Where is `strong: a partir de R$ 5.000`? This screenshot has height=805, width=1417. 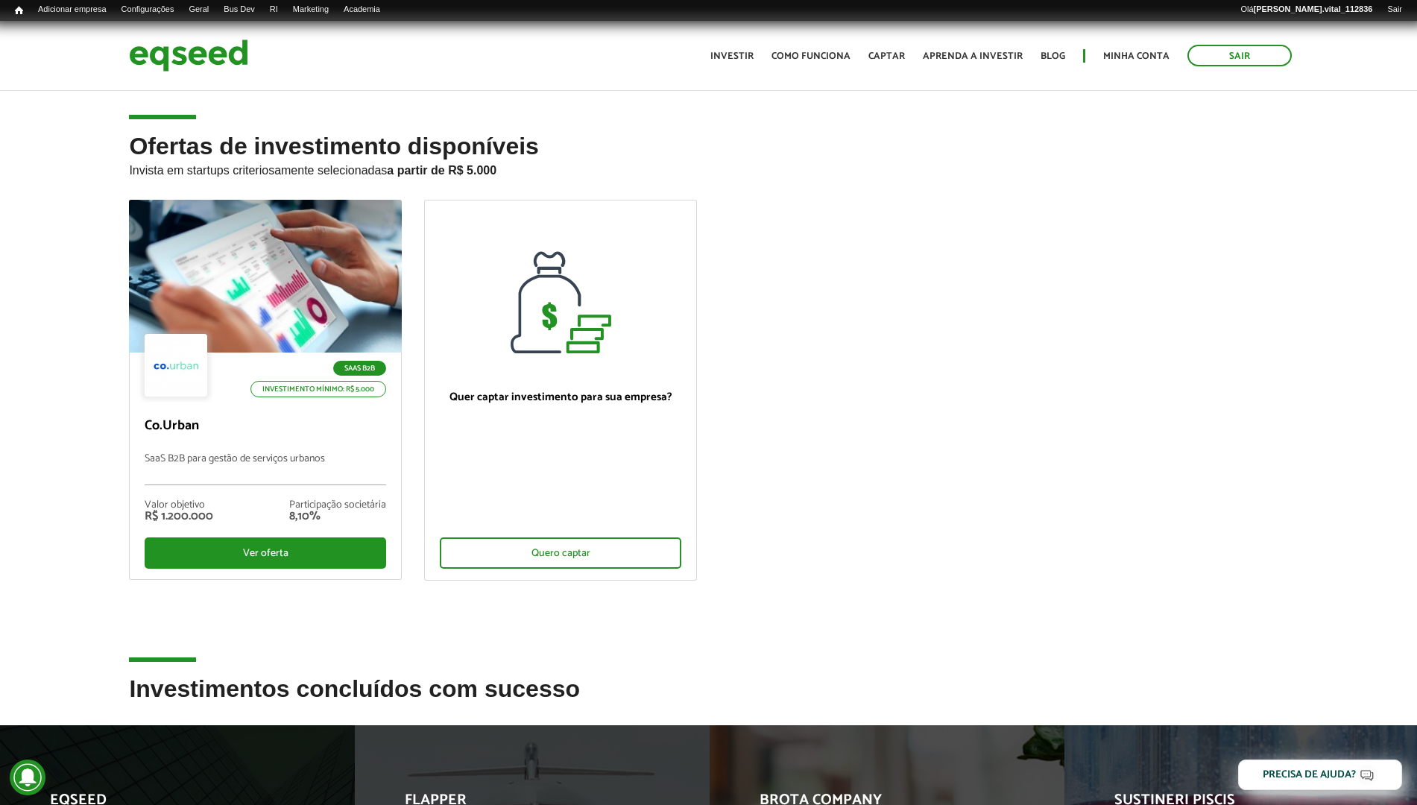
strong: a partir de R$ 5.000 is located at coordinates (441, 170).